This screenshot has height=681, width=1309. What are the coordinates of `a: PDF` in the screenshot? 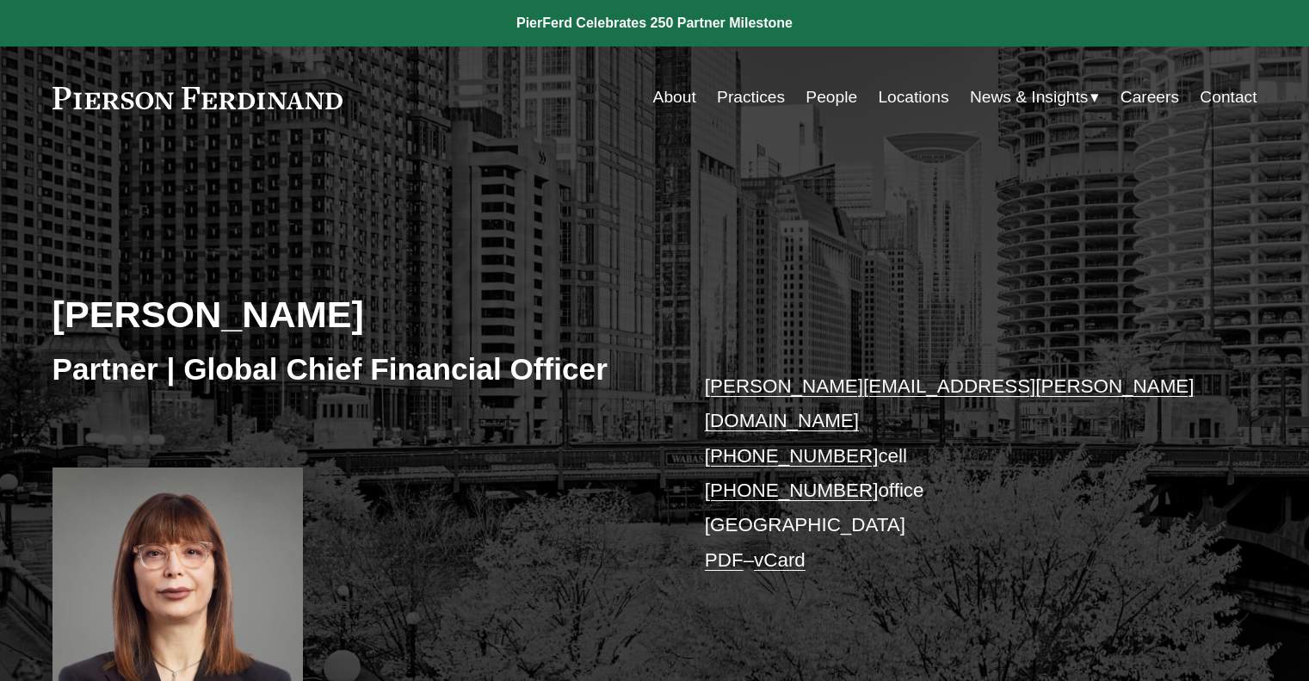 It's located at (724, 560).